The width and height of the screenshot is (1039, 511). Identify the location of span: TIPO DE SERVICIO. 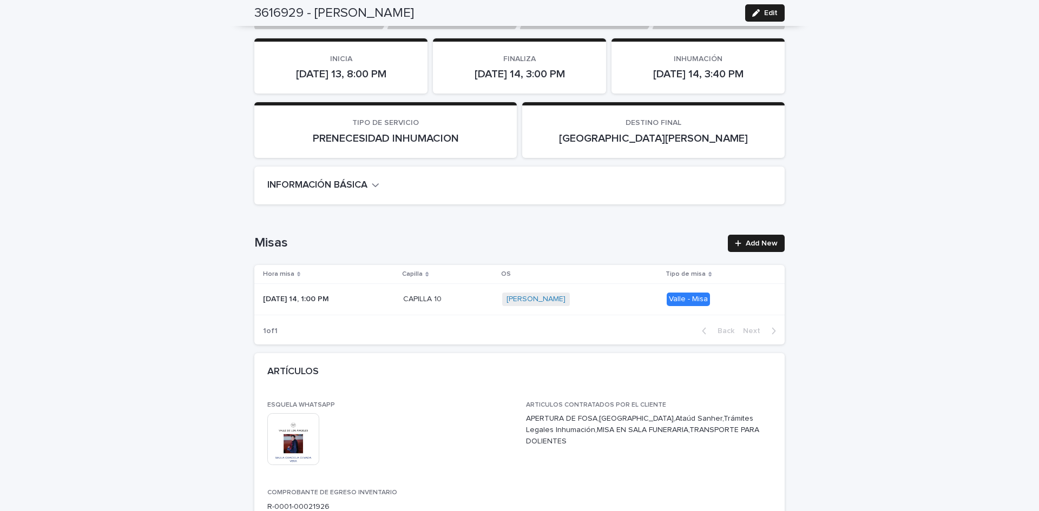
(385, 123).